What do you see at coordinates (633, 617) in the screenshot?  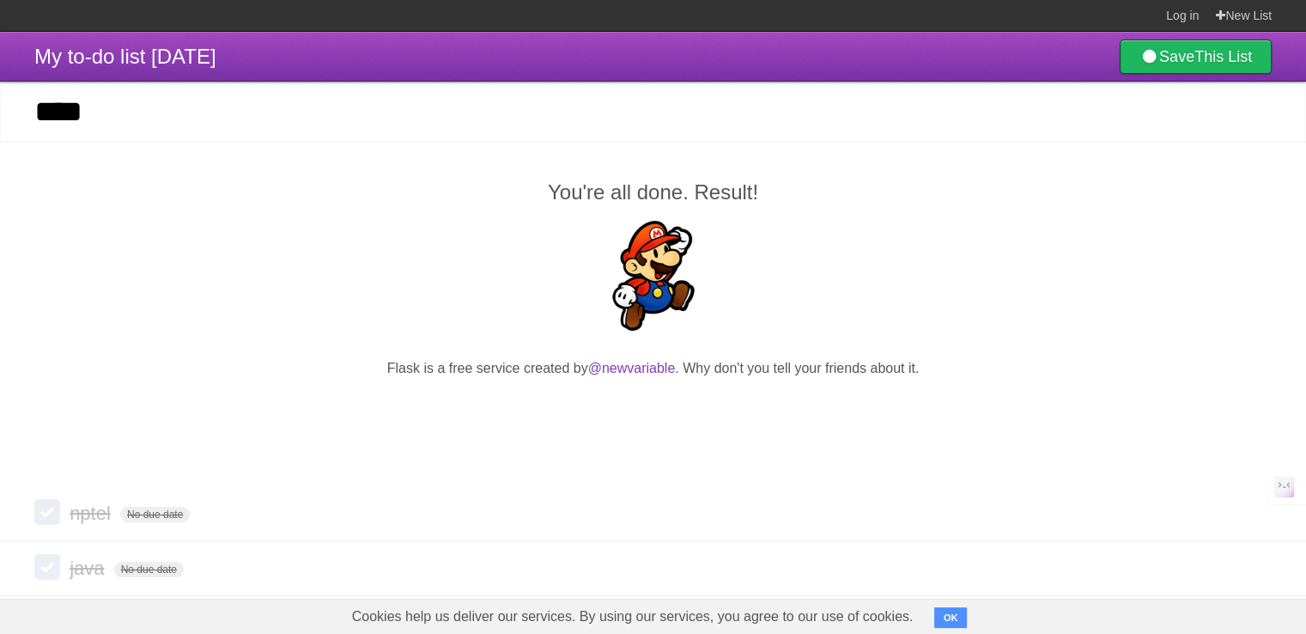 I see `span: Cookies help us deliver our services. By using our services, you agree to our use of cookies.` at bounding box center [633, 617].